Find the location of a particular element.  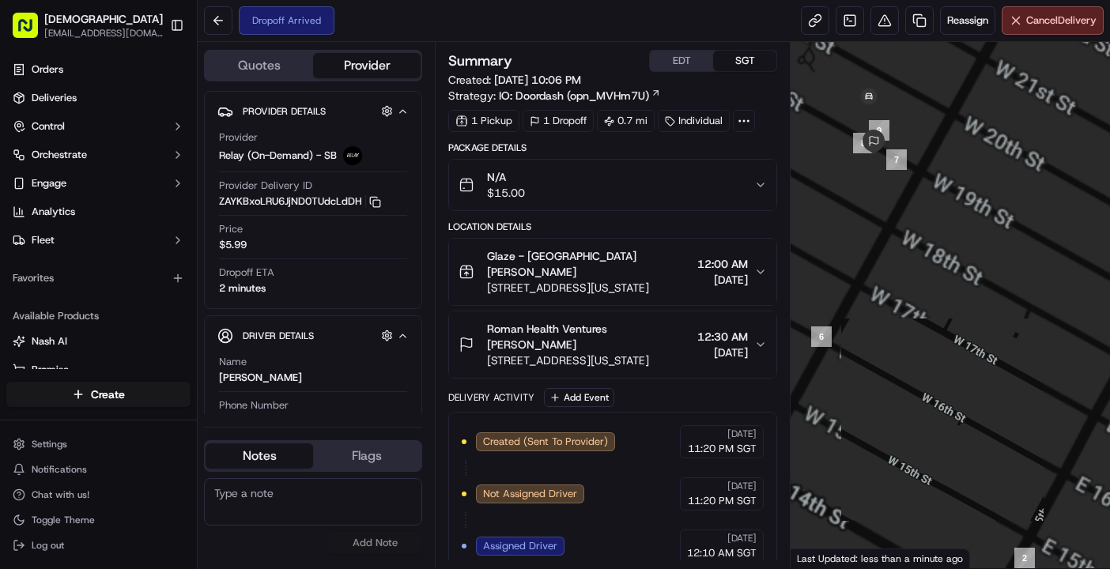

button: Add Event is located at coordinates (579, 398).